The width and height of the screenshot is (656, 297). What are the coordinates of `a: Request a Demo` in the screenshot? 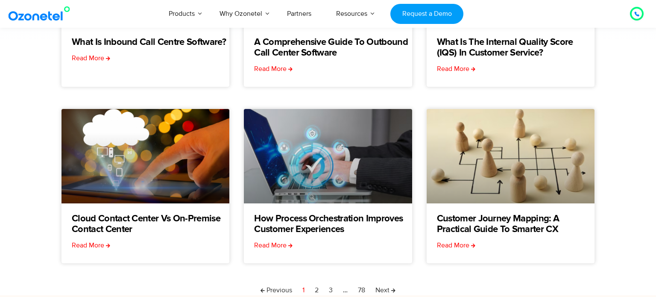 It's located at (427, 14).